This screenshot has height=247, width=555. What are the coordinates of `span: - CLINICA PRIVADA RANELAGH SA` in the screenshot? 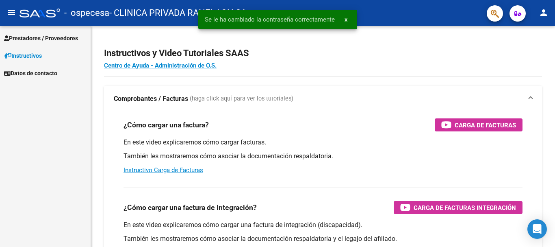 It's located at (178, 13).